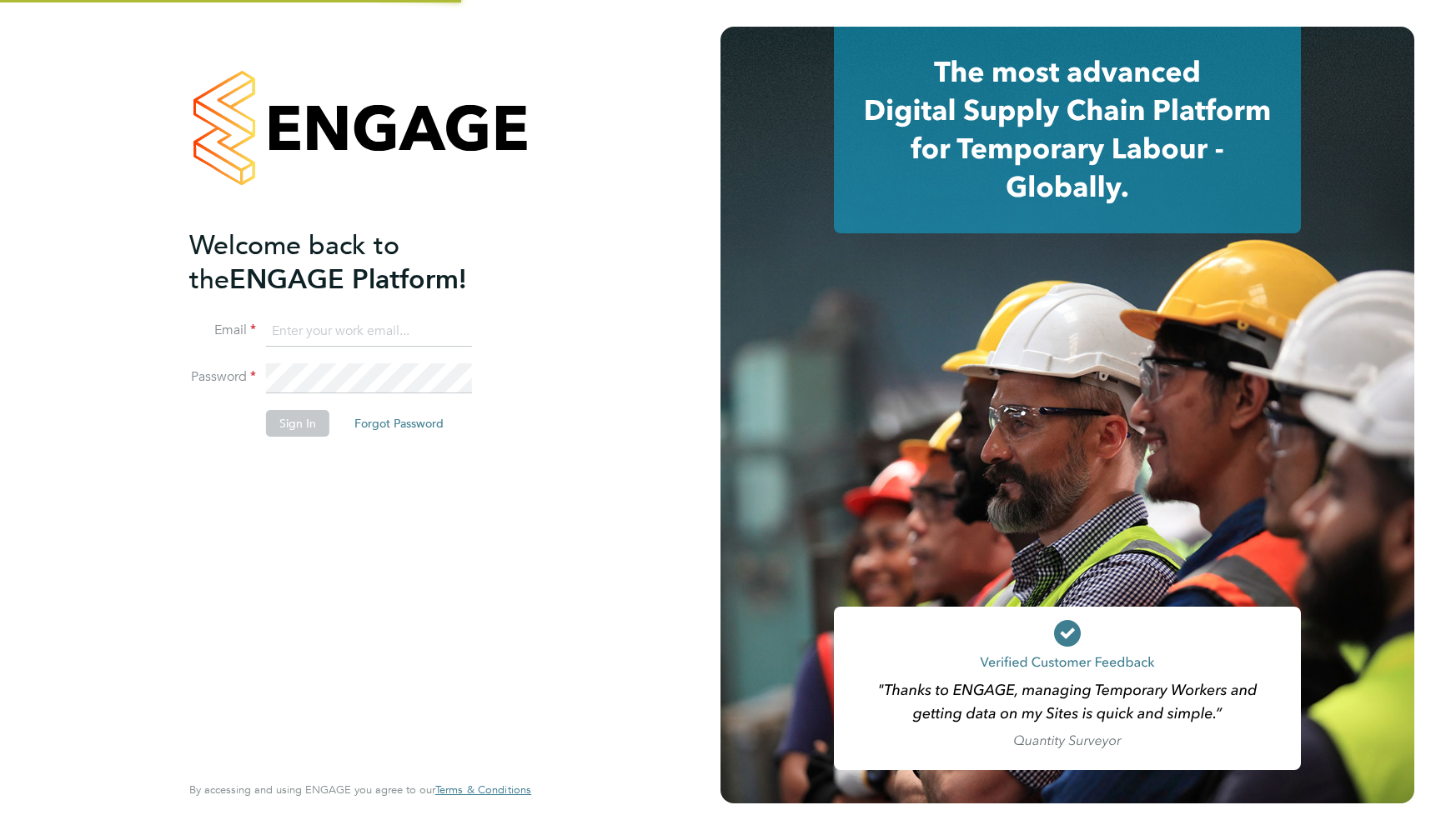 This screenshot has height=830, width=1441. I want to click on span: Terms & Conditions, so click(483, 790).